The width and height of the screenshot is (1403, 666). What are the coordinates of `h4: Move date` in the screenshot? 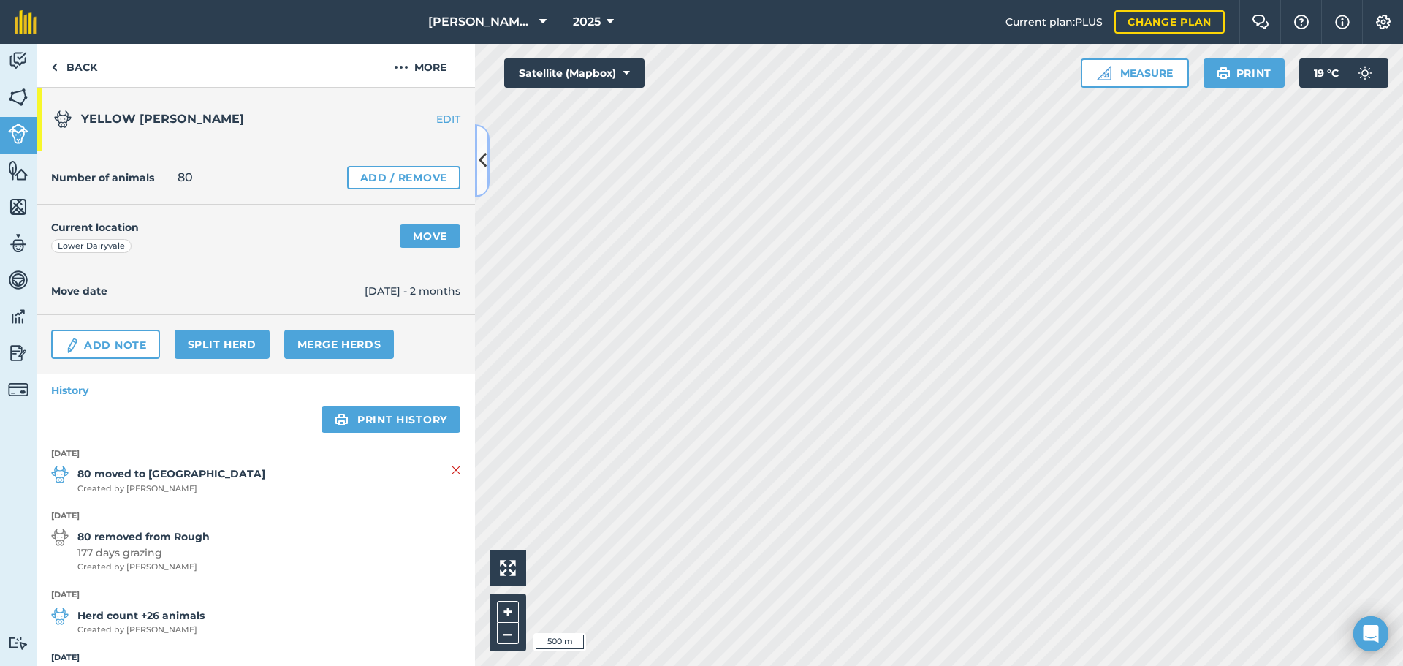 It's located at (208, 291).